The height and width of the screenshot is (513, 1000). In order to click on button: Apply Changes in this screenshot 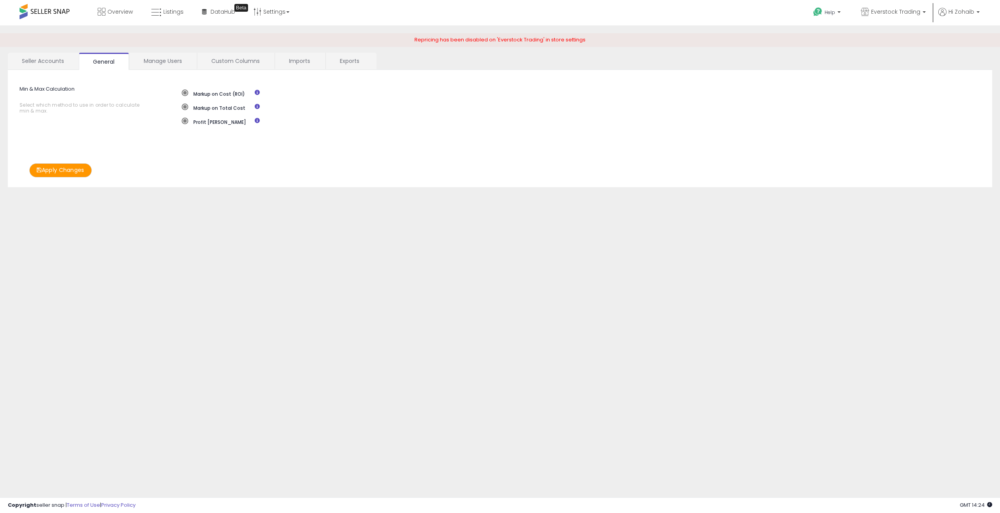, I will do `click(61, 170)`.